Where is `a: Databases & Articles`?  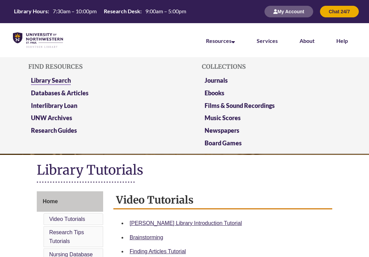
a: Databases & Articles is located at coordinates (60, 93).